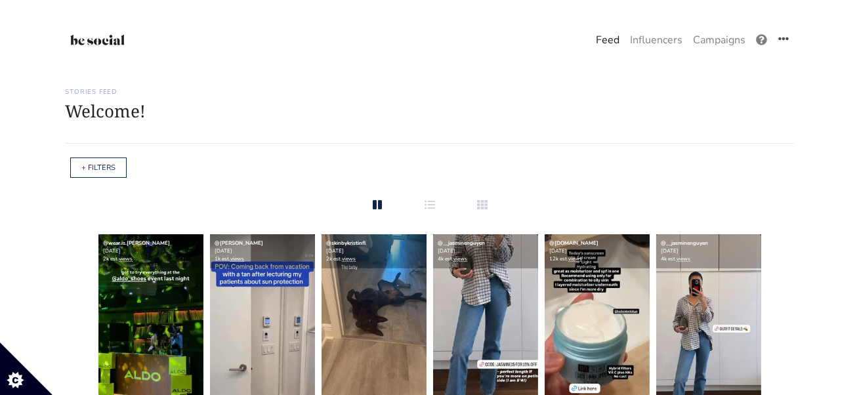 The height and width of the screenshot is (395, 859). Describe the element at coordinates (608, 40) in the screenshot. I see `a: Feed` at that location.